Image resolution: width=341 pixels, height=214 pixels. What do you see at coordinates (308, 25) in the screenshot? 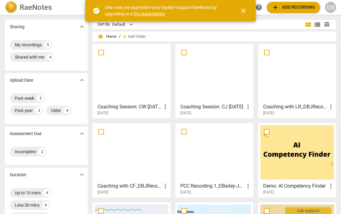
I see `span: view_module` at bounding box center [308, 25].